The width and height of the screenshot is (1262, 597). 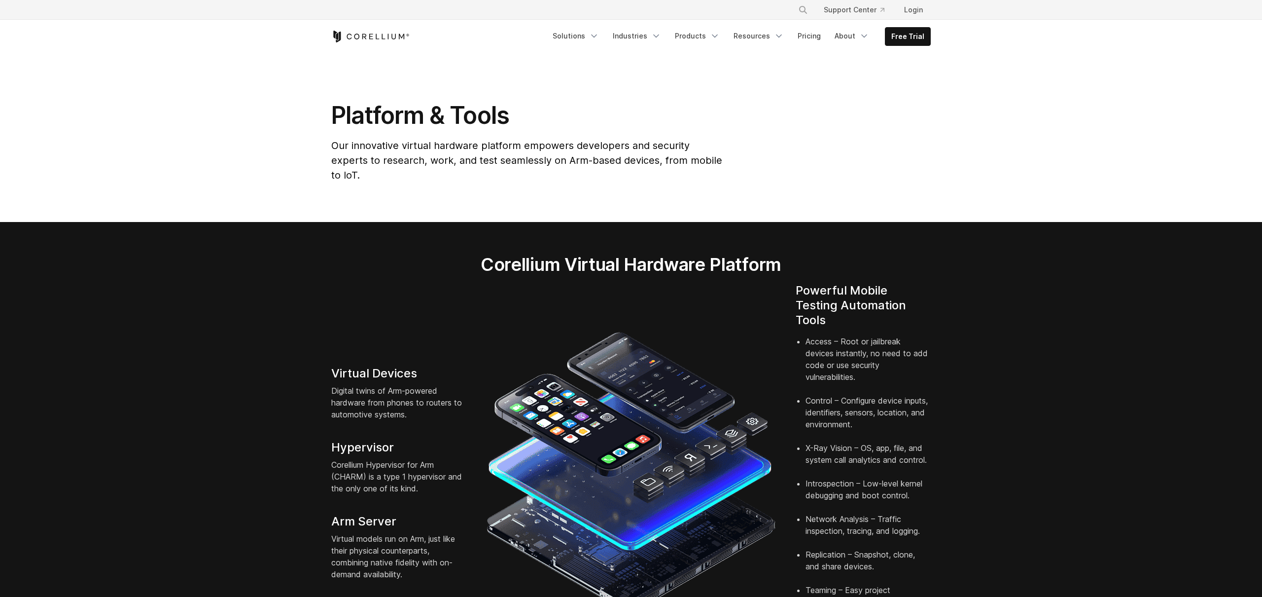 What do you see at coordinates (399, 447) in the screenshot?
I see `h4: Hypervisor` at bounding box center [399, 447].